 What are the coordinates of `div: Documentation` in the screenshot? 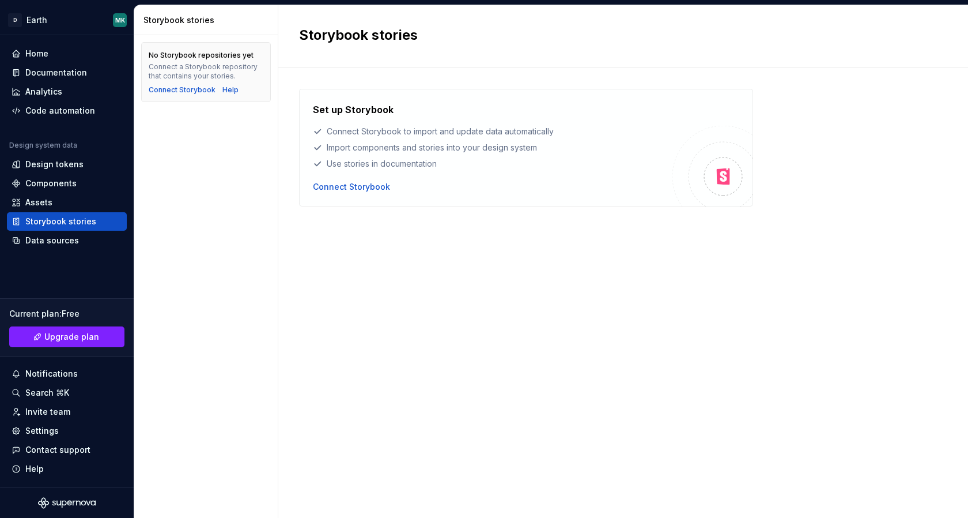 It's located at (56, 73).